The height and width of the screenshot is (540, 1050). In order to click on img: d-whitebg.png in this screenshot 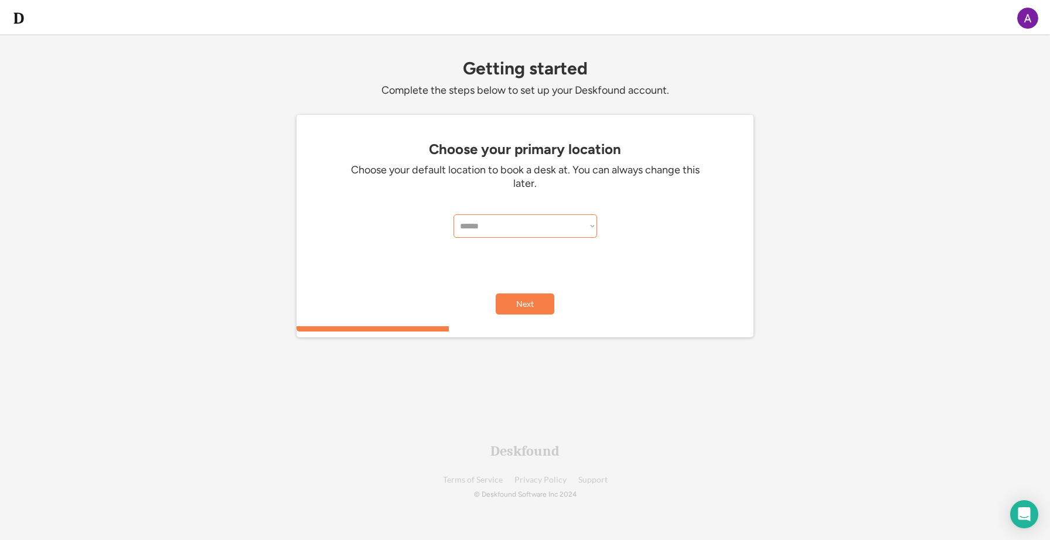, I will do `click(19, 18)`.